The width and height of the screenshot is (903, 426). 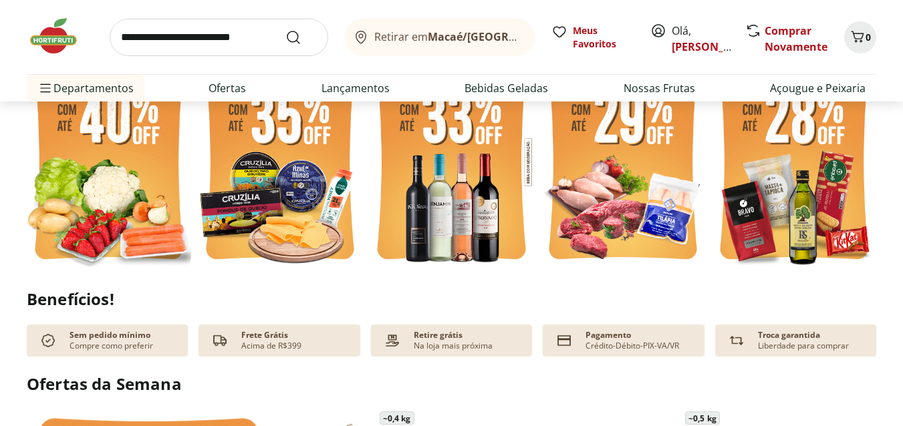 What do you see at coordinates (451, 162) in the screenshot?
I see `img: vinho` at bounding box center [451, 162].